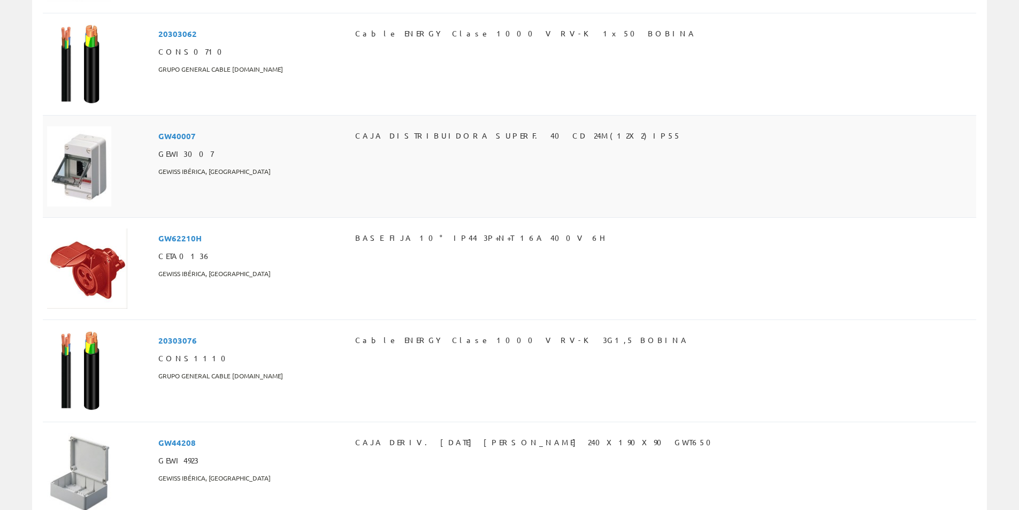 The image size is (1019, 510). Describe the element at coordinates (87, 269) in the screenshot. I see `img: Foto artículo BASE FIJA 10° IP44 3P+N+T 16A 400V 6H (150x150)` at that location.